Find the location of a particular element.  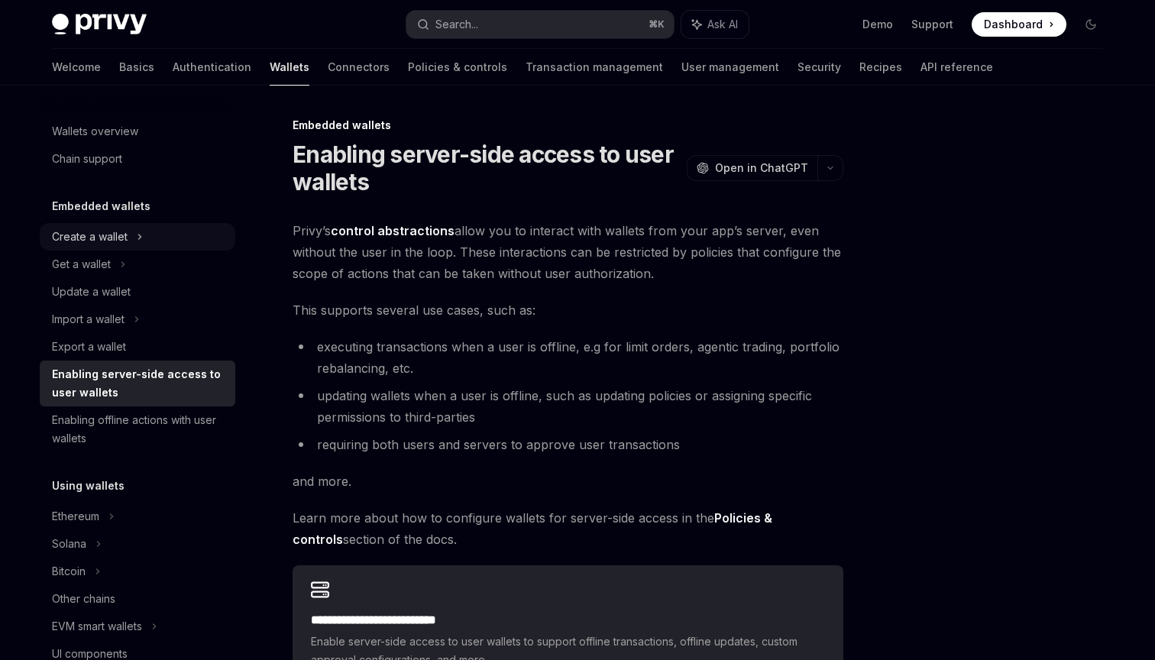

div: Update a wallet is located at coordinates (91, 292).